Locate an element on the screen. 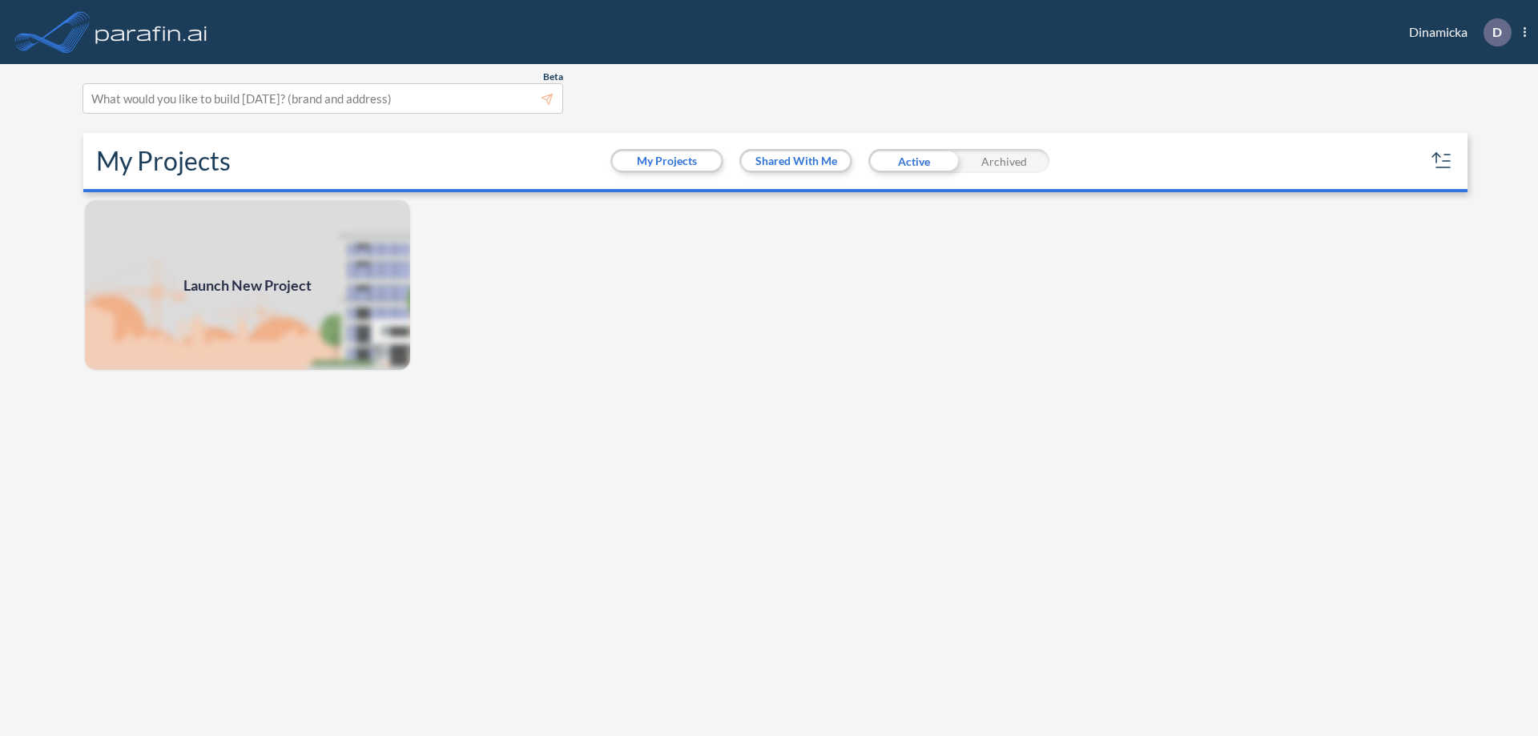 This screenshot has height=736, width=1538. p: D is located at coordinates (1497, 32).